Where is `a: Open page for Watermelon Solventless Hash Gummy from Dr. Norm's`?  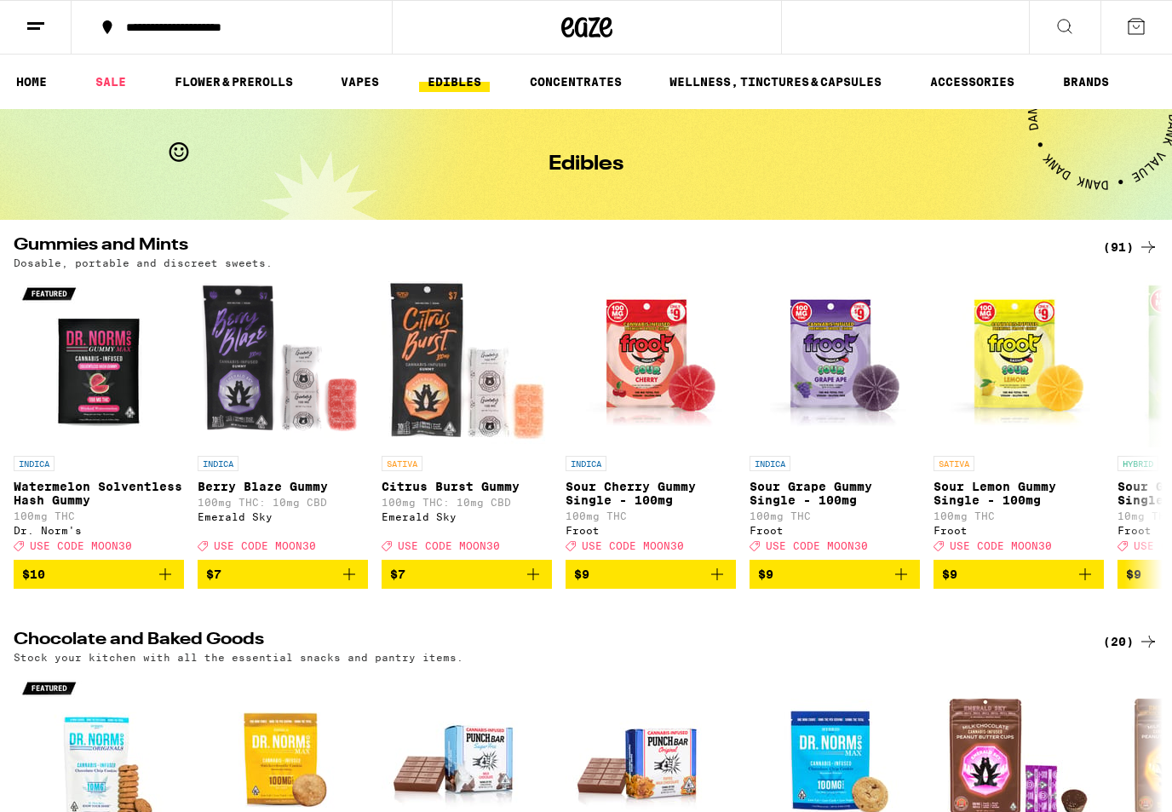
a: Open page for Watermelon Solventless Hash Gummy from Dr. Norm's is located at coordinates (99, 418).